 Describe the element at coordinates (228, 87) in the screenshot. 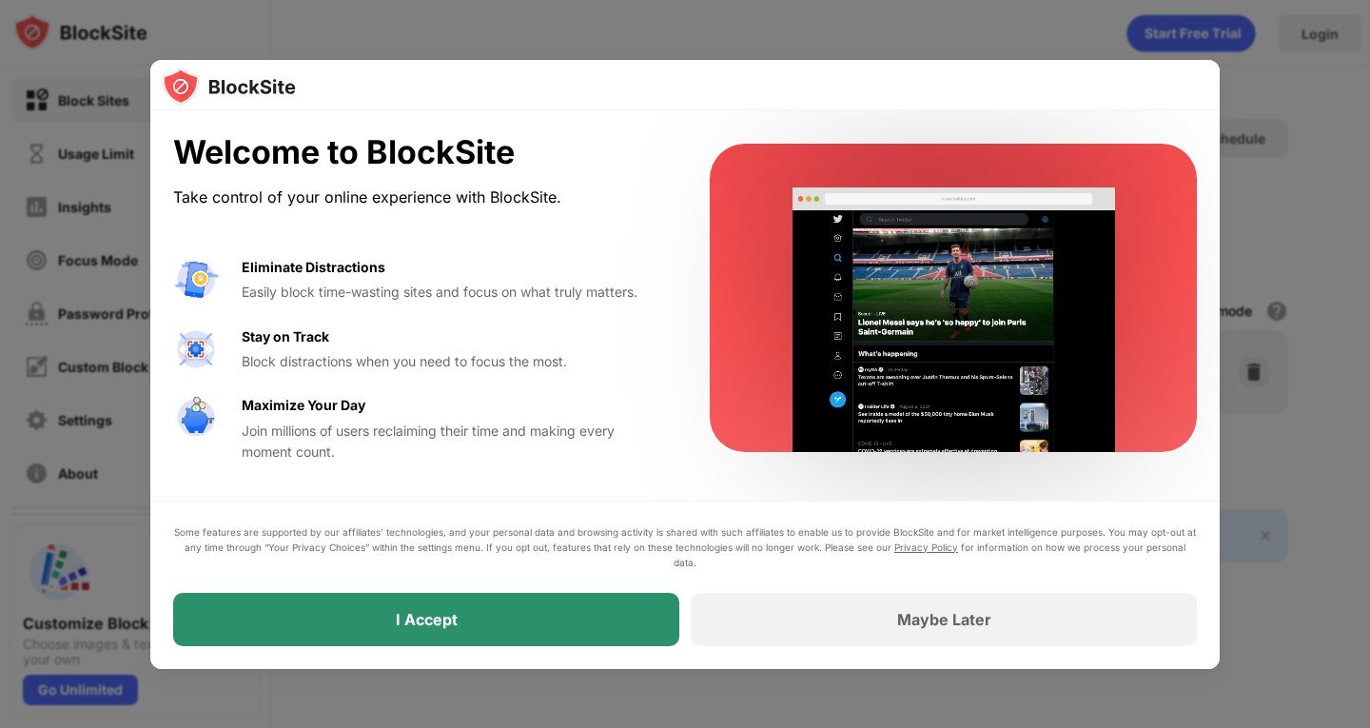

I see `img: logo-blocksite.svg` at that location.